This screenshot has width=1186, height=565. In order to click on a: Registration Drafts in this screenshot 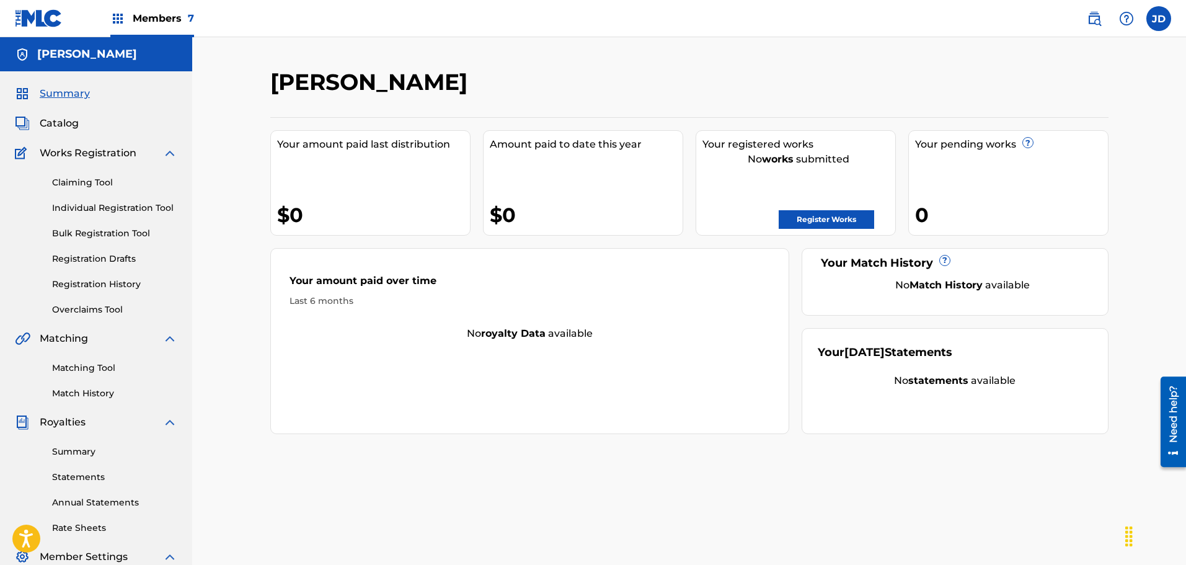, I will do `click(115, 259)`.